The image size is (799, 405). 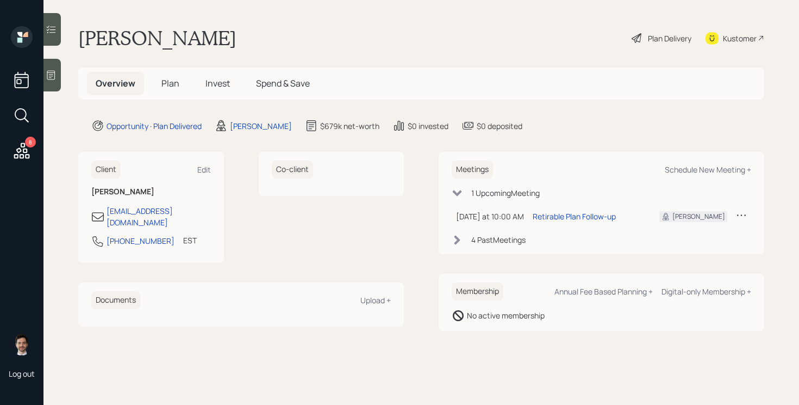 What do you see at coordinates (708, 169) in the screenshot?
I see `div: Schedule New Meeting +` at bounding box center [708, 169].